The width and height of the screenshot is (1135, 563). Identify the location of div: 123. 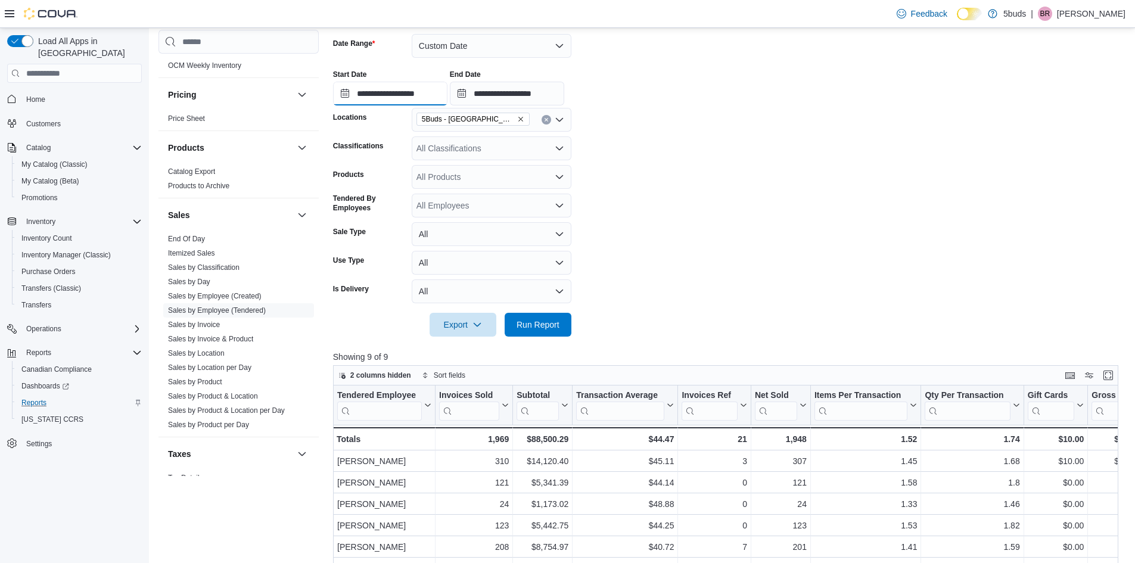
(780, 525).